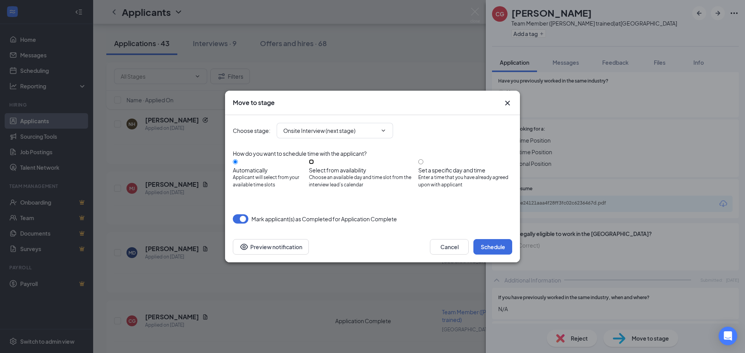  Describe the element at coordinates (271, 247) in the screenshot. I see `button: Preview notificationEye` at that location.